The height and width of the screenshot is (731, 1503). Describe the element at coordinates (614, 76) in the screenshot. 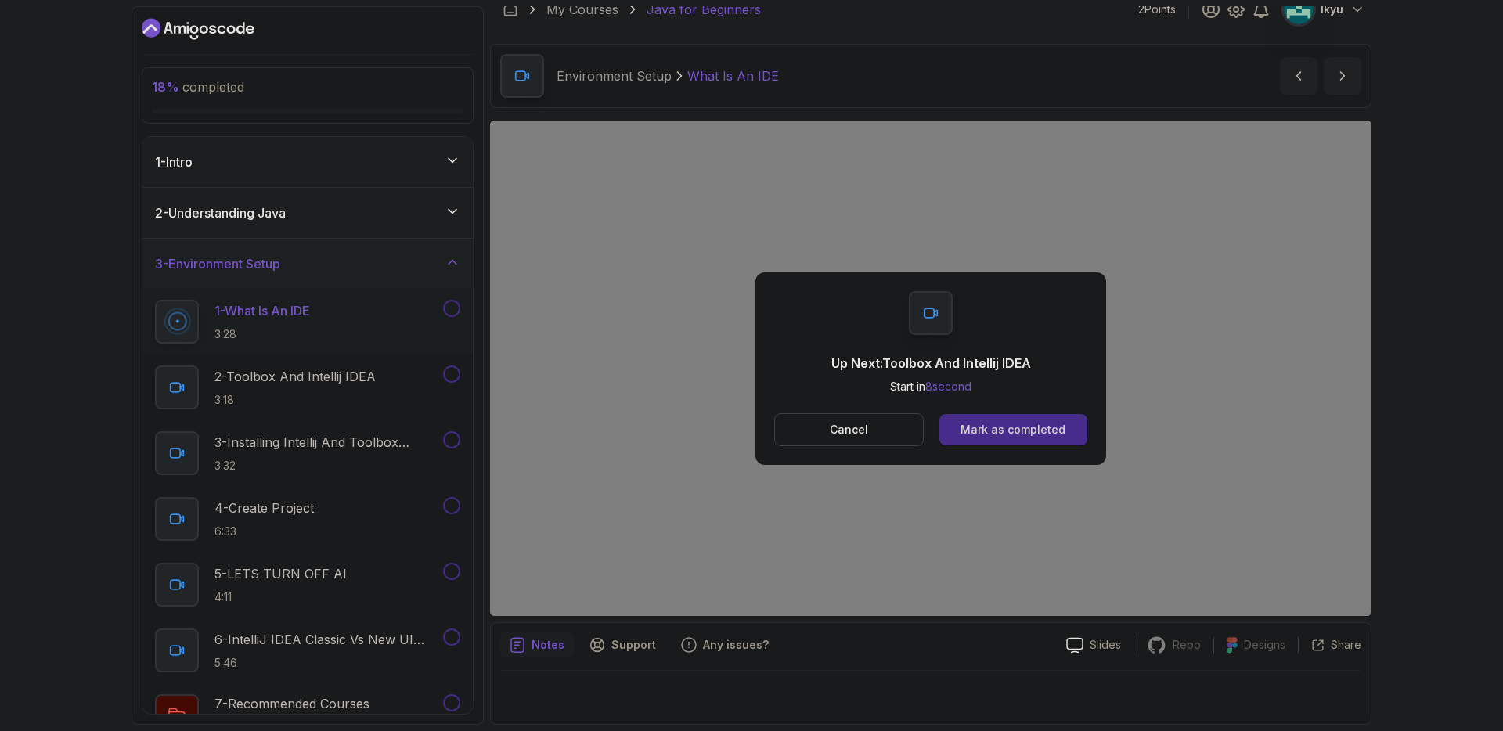

I see `p: Environment Setup` at that location.